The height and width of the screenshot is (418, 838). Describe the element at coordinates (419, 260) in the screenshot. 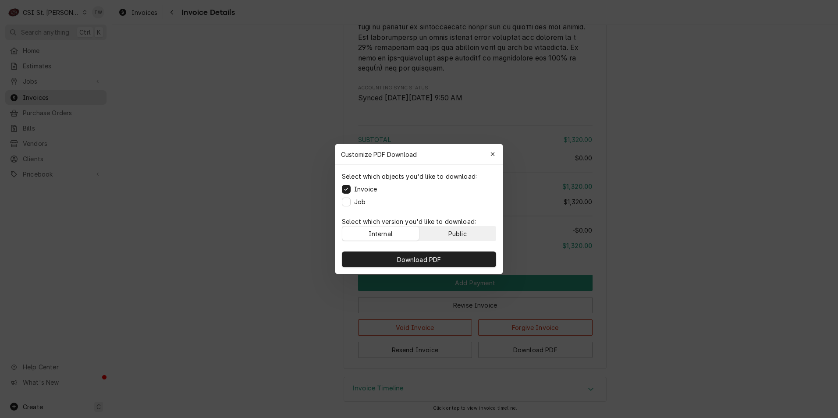

I see `button: Download PDF` at that location.